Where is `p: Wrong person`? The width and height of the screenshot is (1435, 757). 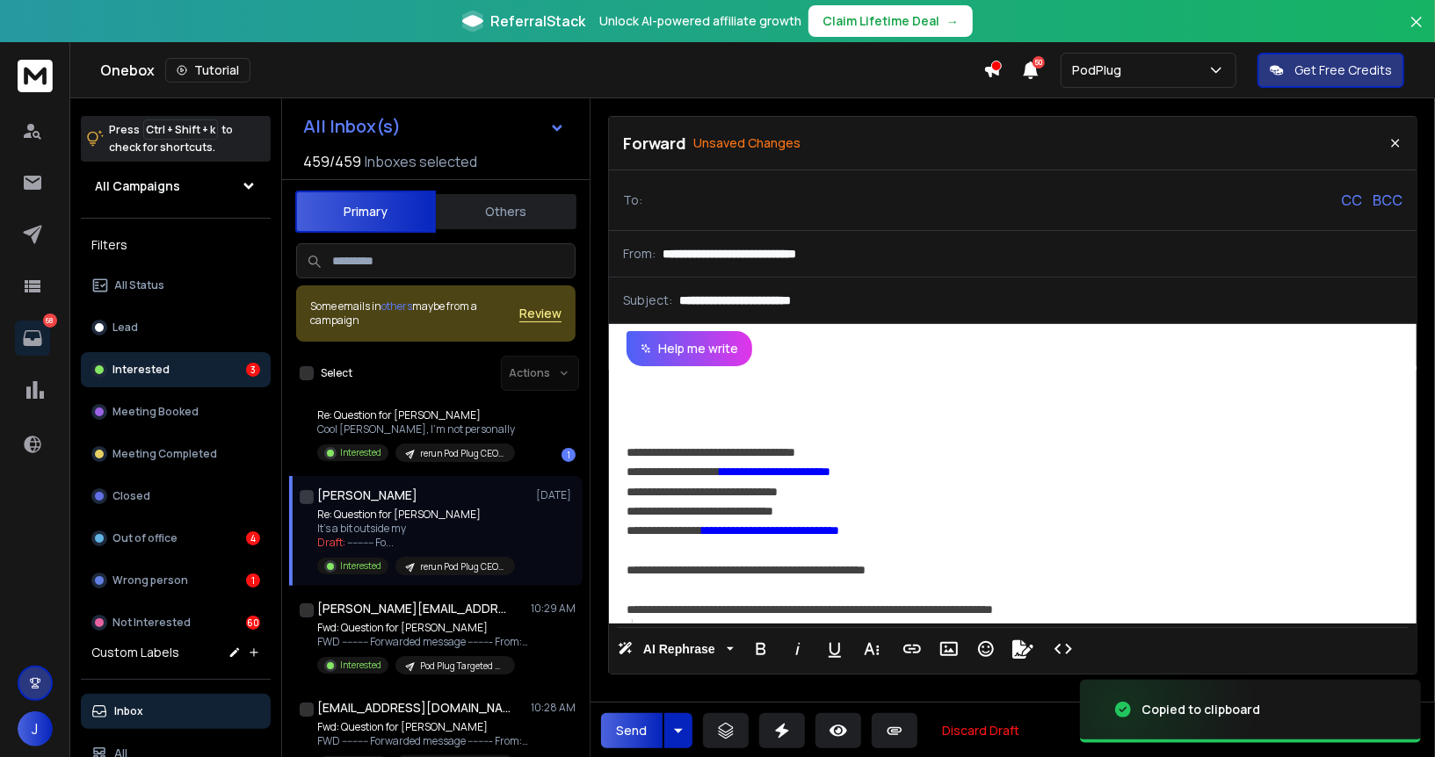
p: Wrong person is located at coordinates (150, 581).